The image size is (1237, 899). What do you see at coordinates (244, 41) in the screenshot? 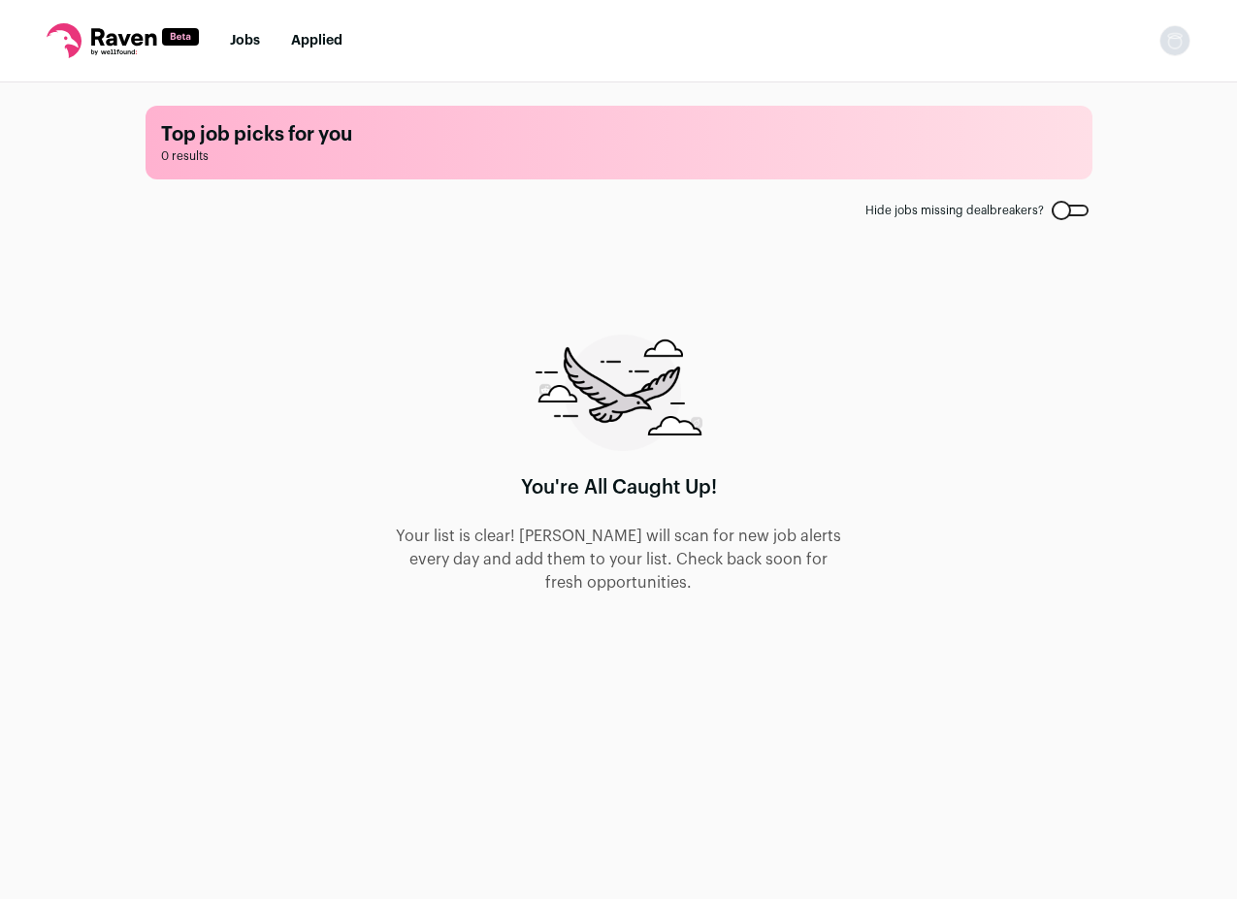
I see `a: Jobs` at bounding box center [244, 41].